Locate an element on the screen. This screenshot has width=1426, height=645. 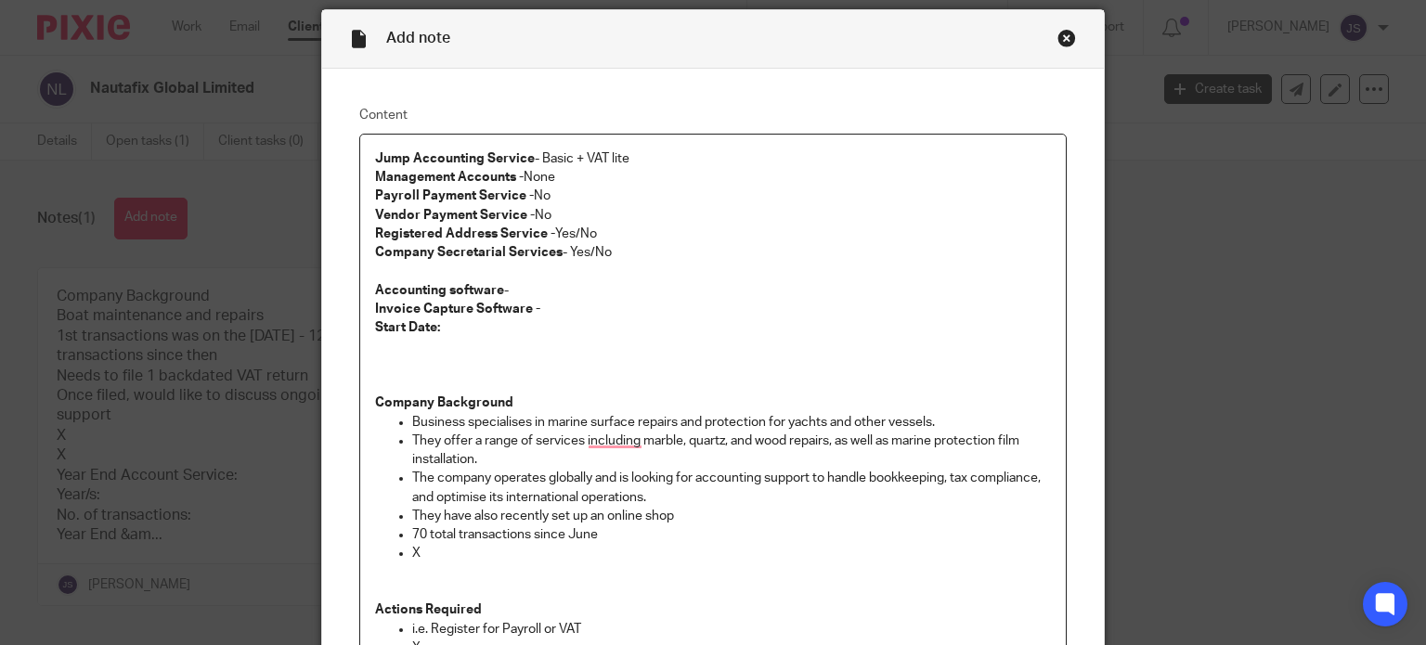
strong: Start Date: is located at coordinates (407, 328).